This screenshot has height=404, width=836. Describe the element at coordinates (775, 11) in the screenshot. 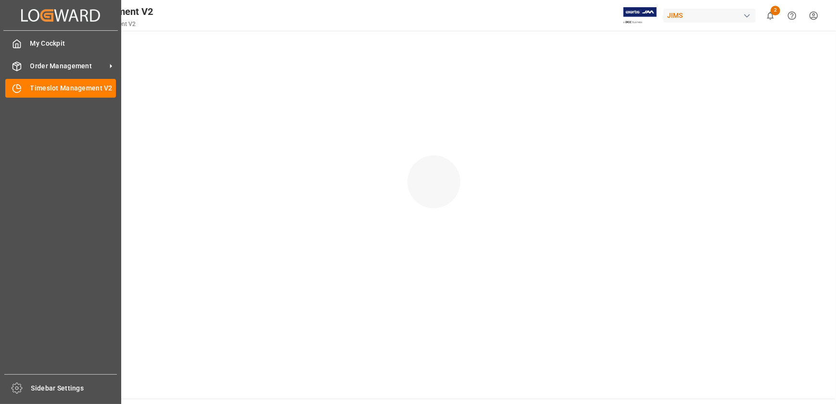

I see `span: 2` at that location.